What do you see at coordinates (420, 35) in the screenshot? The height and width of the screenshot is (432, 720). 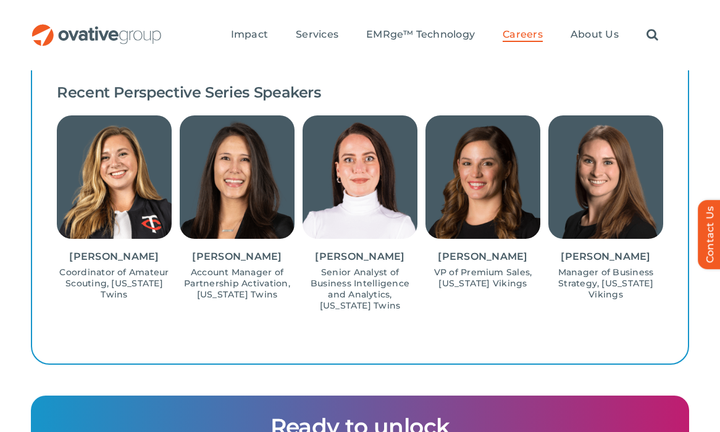 I see `span: EMRge™ Technology` at bounding box center [420, 35].